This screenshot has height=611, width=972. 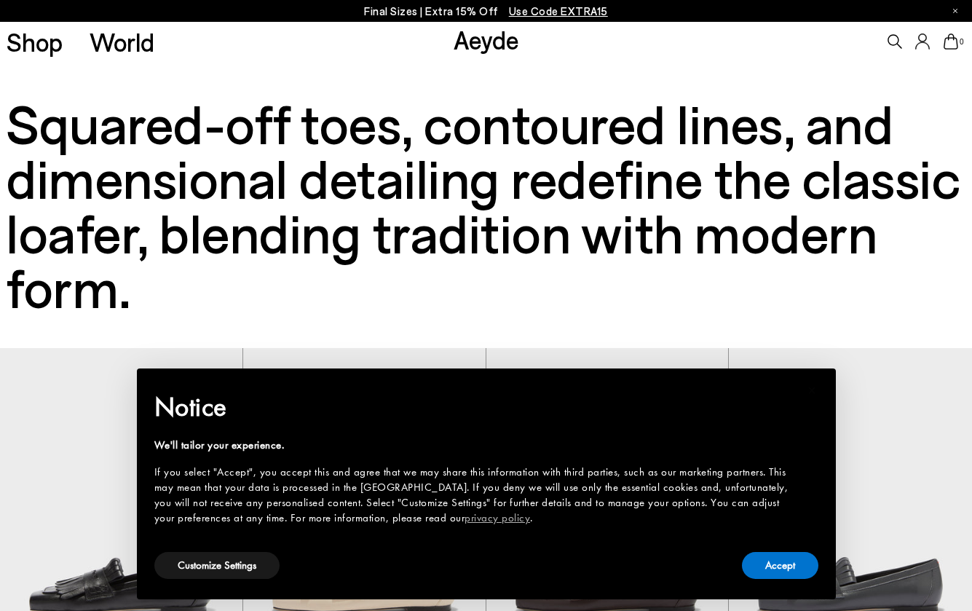 What do you see at coordinates (487, 39) in the screenshot?
I see `a: Aeyde` at bounding box center [487, 39].